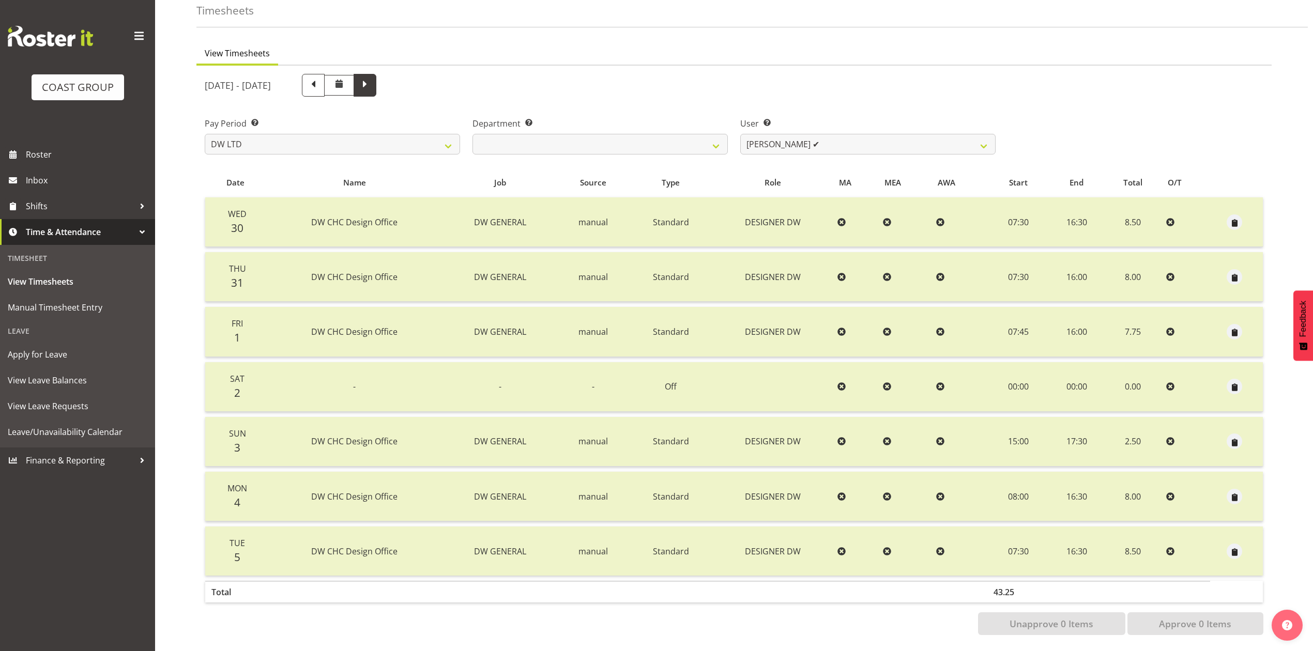  I want to click on span: Start, so click(1018, 182).